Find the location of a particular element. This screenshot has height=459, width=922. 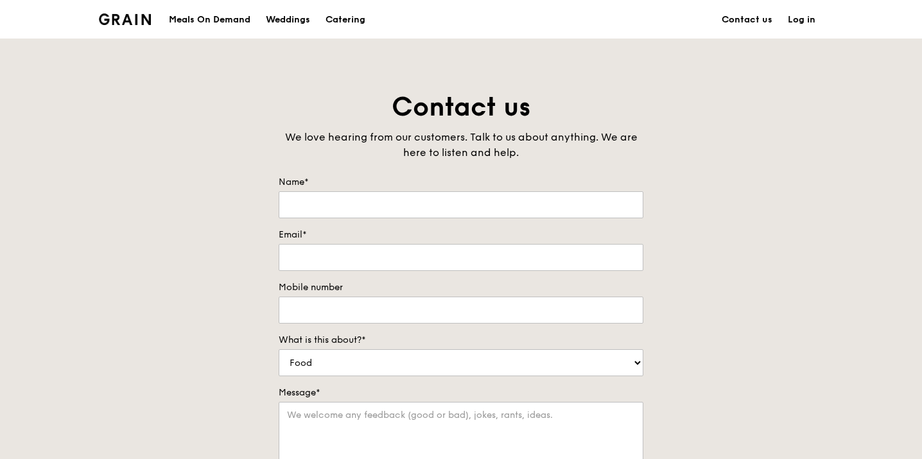

h1: Contact us is located at coordinates (461, 107).